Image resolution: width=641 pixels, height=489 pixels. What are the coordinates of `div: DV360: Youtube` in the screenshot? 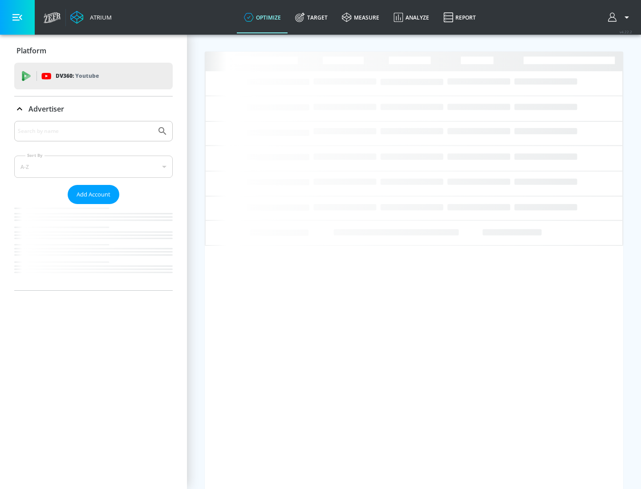 It's located at (93, 76).